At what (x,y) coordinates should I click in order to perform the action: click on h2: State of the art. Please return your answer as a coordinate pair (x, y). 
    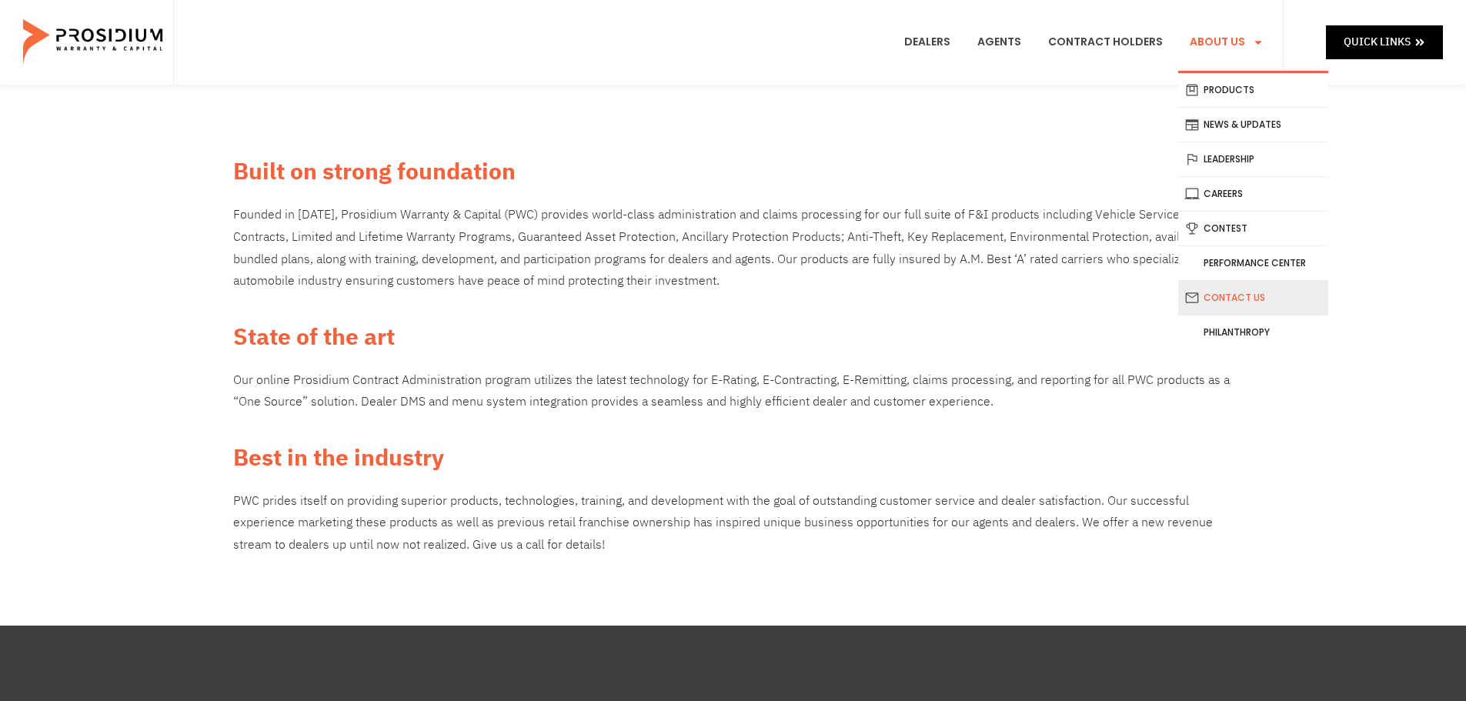
    Looking at the image, I should click on (733, 336).